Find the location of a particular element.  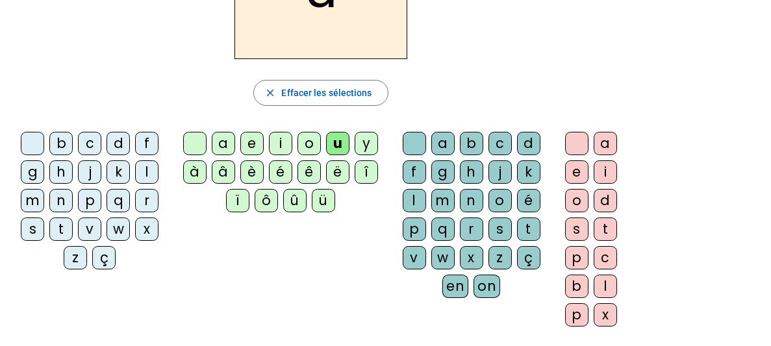

div: è is located at coordinates (252, 172).